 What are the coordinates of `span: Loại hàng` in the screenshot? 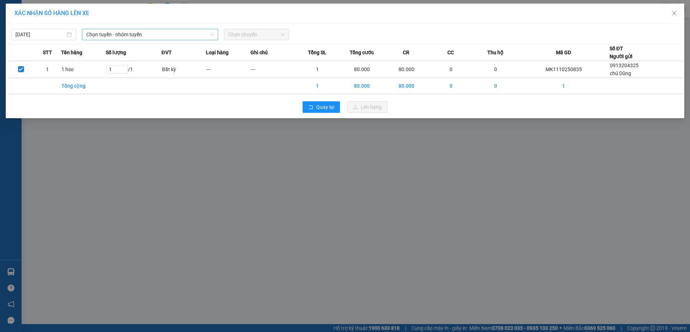 It's located at (217, 52).